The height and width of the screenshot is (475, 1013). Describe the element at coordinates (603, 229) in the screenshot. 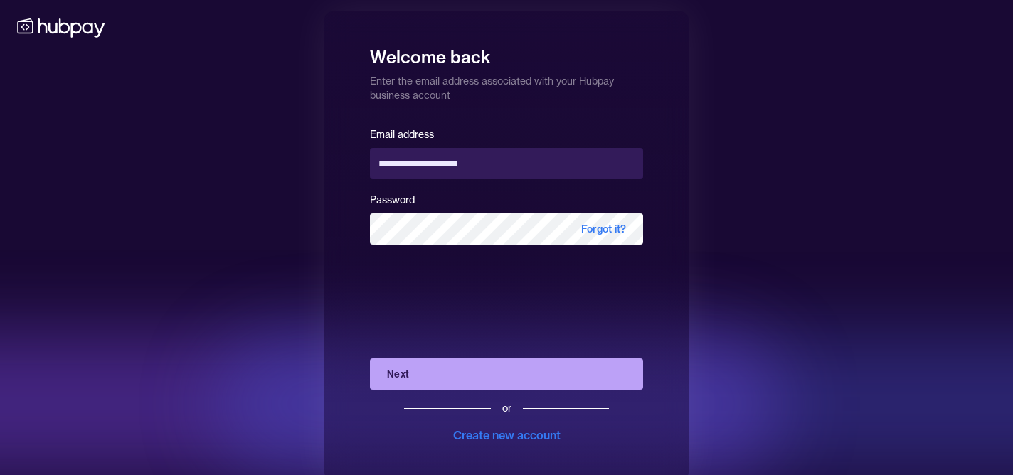

I see `span: Forgot it?` at that location.